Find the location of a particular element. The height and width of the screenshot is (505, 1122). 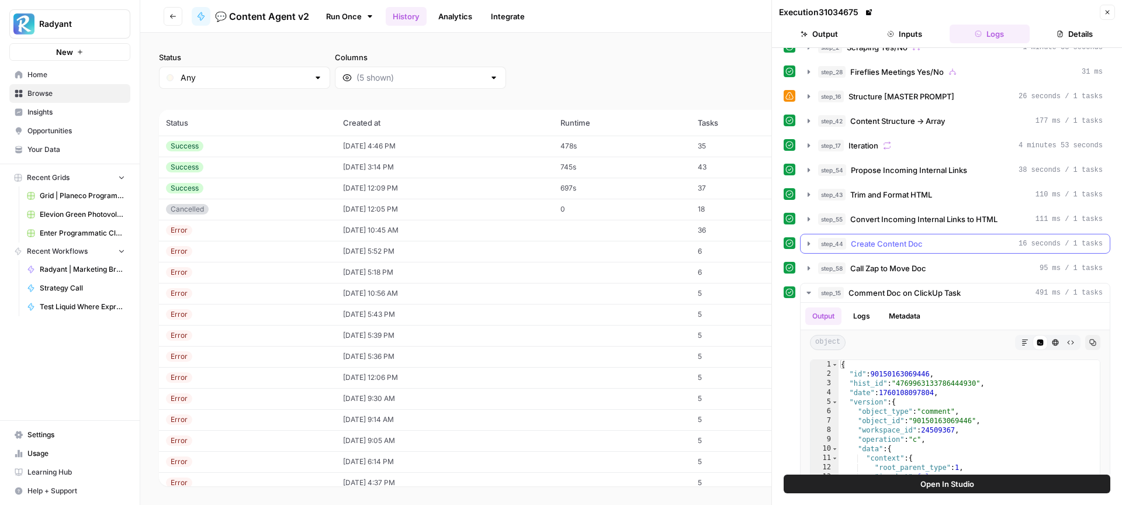

a: Learning Hub is located at coordinates (70, 472).